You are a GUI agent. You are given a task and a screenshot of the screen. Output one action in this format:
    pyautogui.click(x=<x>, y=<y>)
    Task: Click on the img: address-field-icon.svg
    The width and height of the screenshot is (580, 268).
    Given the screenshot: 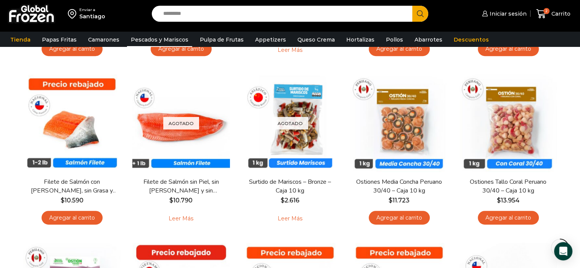 What is the action you would take?
    pyautogui.click(x=74, y=14)
    